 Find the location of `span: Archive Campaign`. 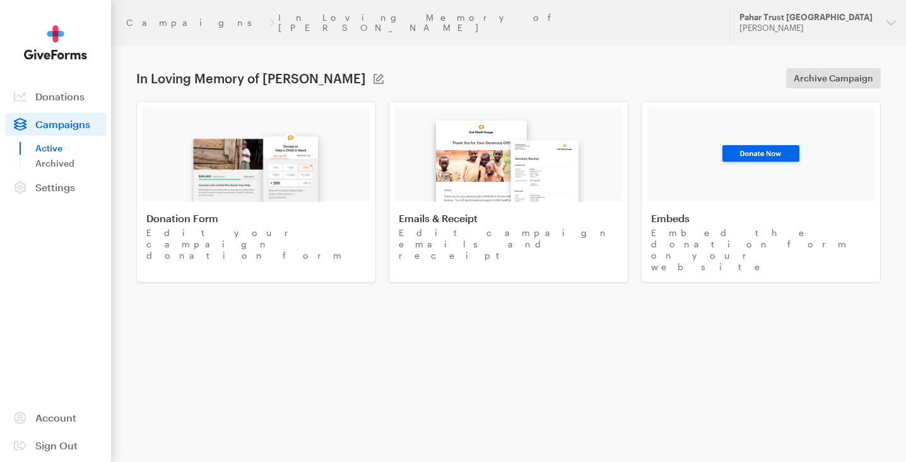

span: Archive Campaign is located at coordinates (834, 78).